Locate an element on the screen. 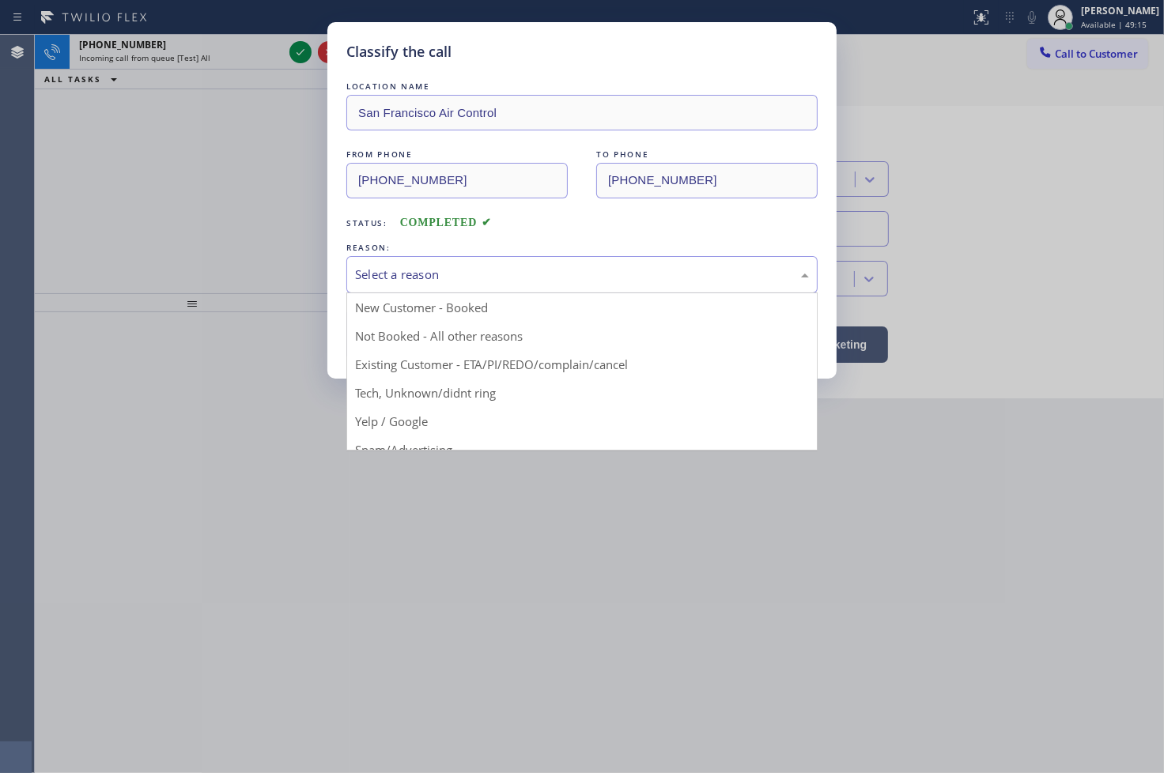 This screenshot has height=773, width=1164. div: New Customer - Booked is located at coordinates (582, 308).